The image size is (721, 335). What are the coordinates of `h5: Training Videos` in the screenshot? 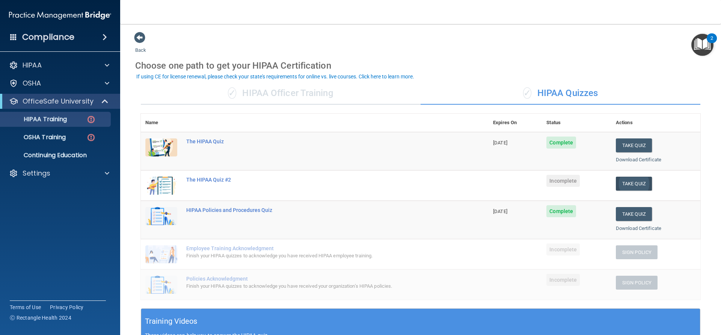 It's located at (171, 322).